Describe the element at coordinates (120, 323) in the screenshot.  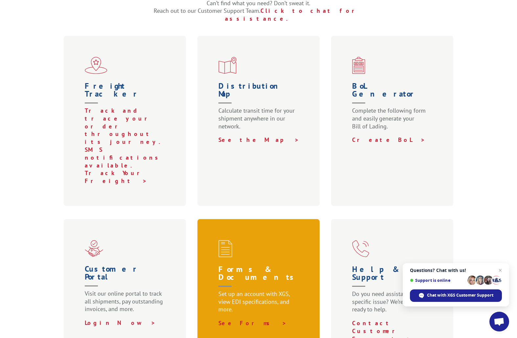
I see `a: Login Now >` at that location.